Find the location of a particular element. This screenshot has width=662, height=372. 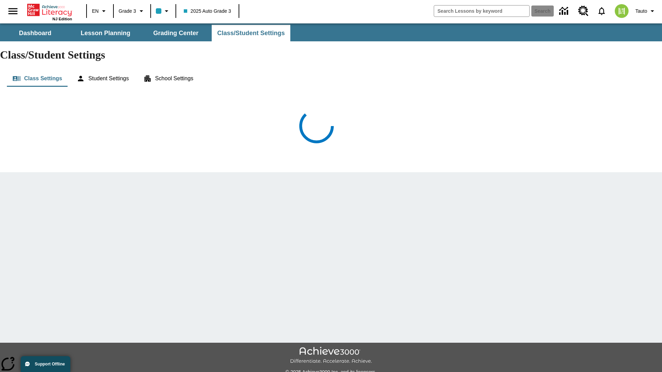

a: Home is located at coordinates (50, 10).